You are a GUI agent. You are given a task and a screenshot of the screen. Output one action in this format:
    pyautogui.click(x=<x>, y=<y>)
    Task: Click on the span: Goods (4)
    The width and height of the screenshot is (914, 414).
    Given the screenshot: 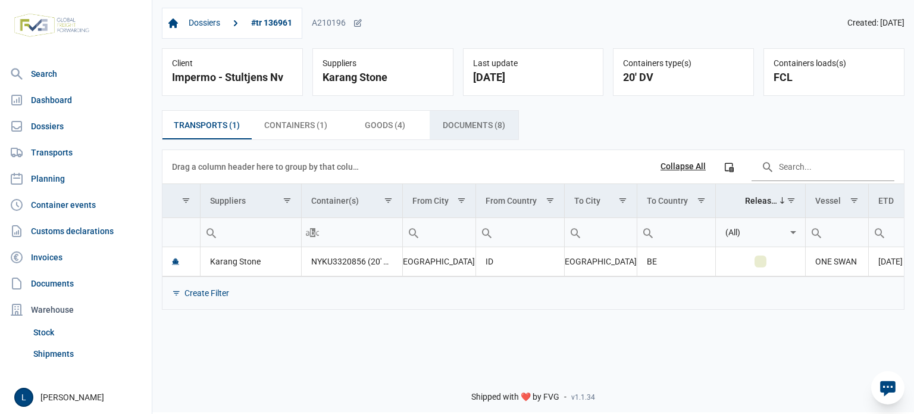 What is the action you would take?
    pyautogui.click(x=385, y=125)
    